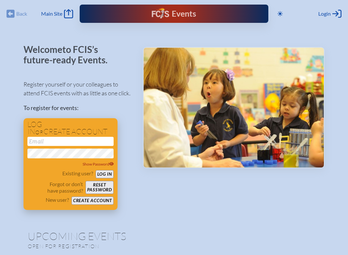 The image size is (348, 255). Describe the element at coordinates (78, 89) in the screenshot. I see `p: Register yourself or your colleagues to attend FCIS events with as little as one click.` at that location.